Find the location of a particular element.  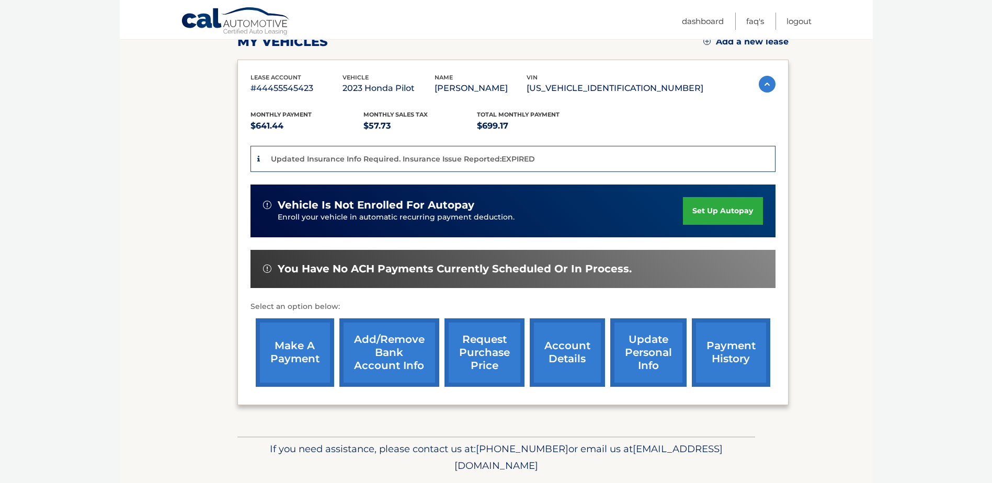

span: You have no ACH payments currently scheduled or in process. is located at coordinates (454, 269).